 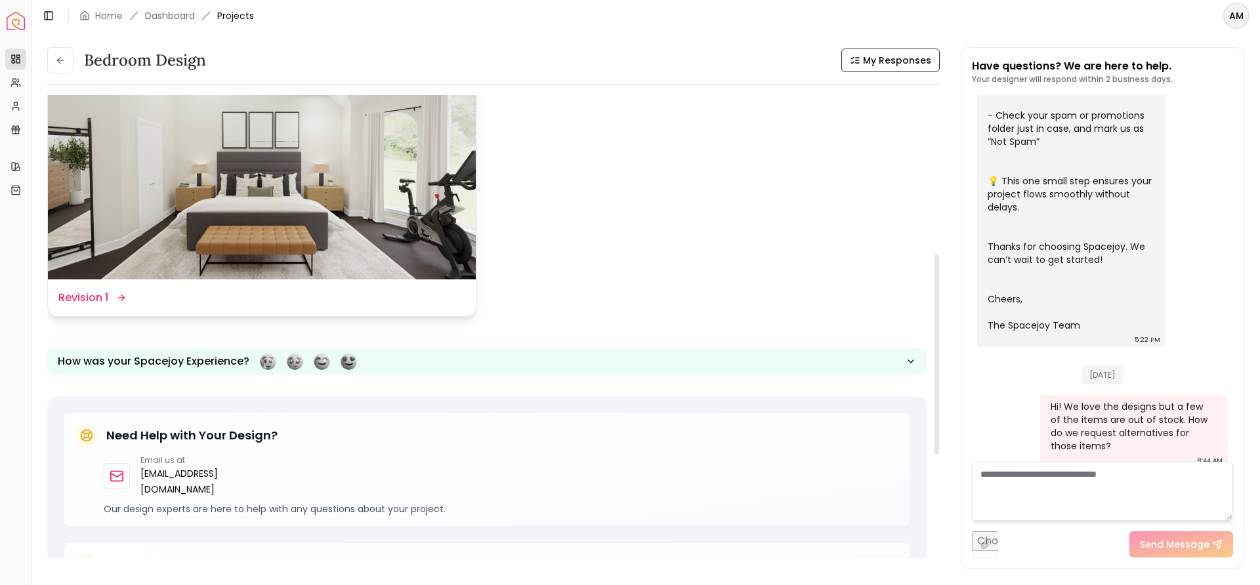 What do you see at coordinates (890, 60) in the screenshot?
I see `button: My Responses` at bounding box center [890, 60].